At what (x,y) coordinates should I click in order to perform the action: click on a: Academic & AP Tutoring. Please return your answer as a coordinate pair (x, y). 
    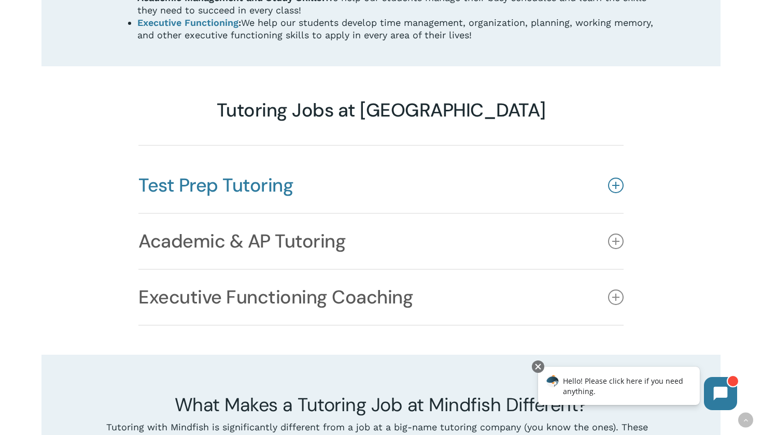
    Looking at the image, I should click on (381, 241).